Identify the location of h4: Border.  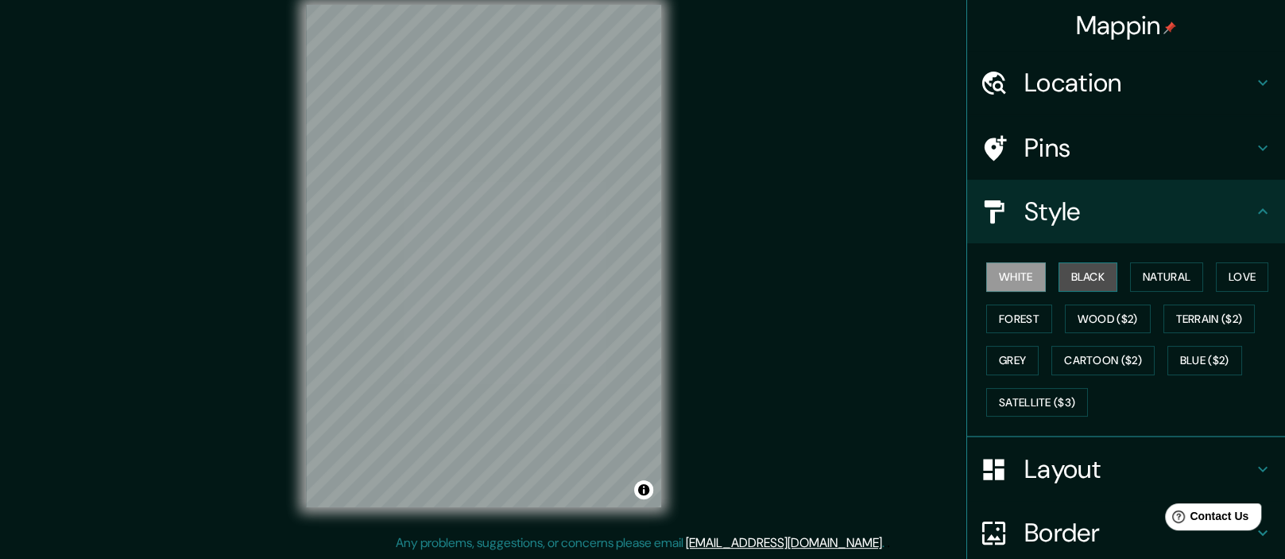
(1139, 533).